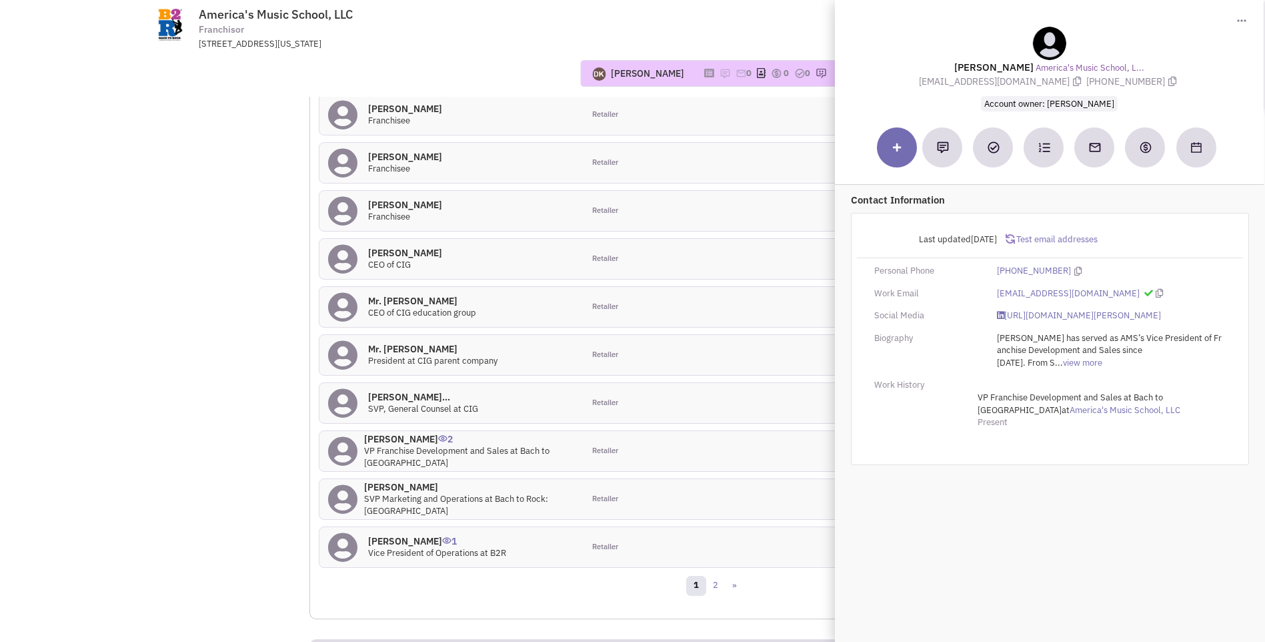 This screenshot has width=1265, height=642. What do you see at coordinates (927, 338) in the screenshot?
I see `div: Biography` at bounding box center [927, 338].